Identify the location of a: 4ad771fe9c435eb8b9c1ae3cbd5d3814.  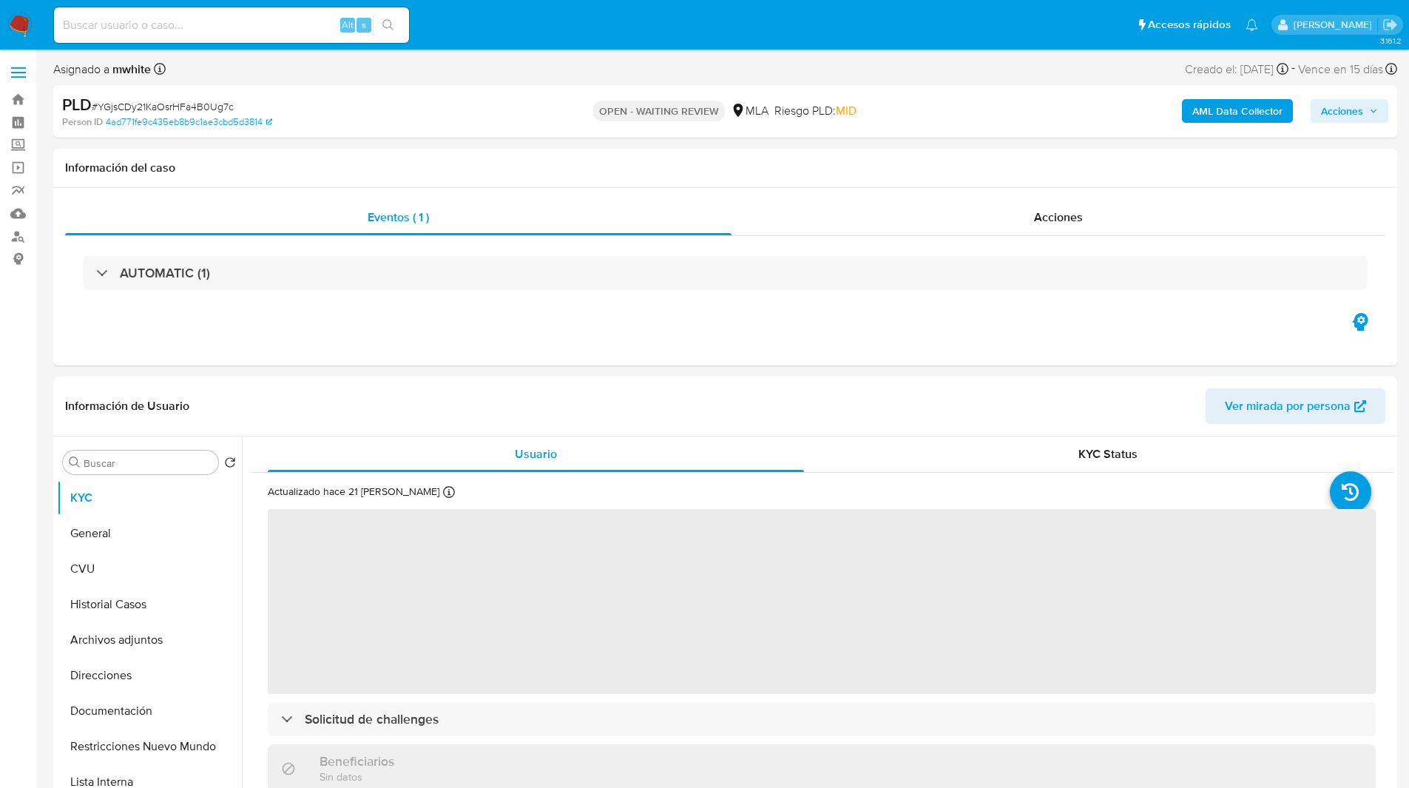
(189, 122).